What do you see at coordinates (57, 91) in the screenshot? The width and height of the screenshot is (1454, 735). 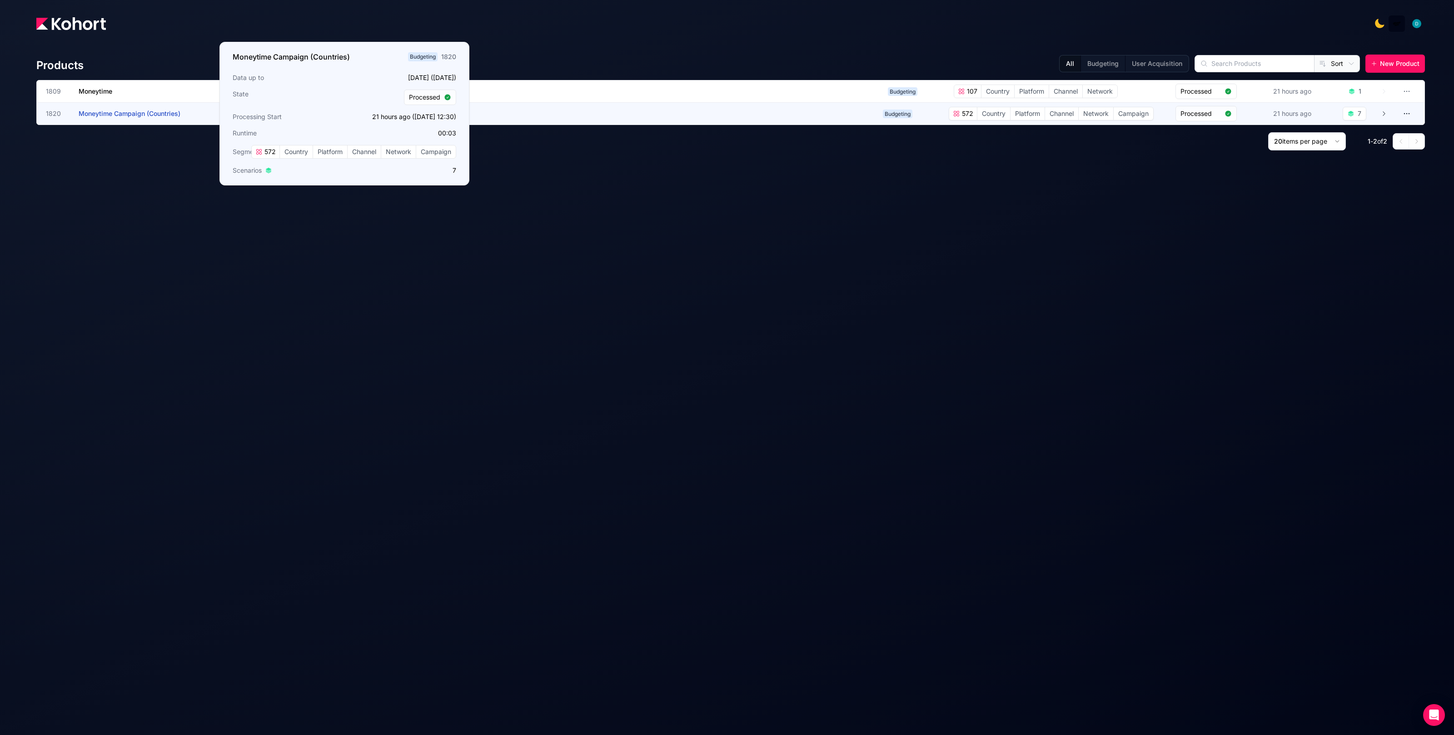 I see `span: 1809` at bounding box center [57, 91].